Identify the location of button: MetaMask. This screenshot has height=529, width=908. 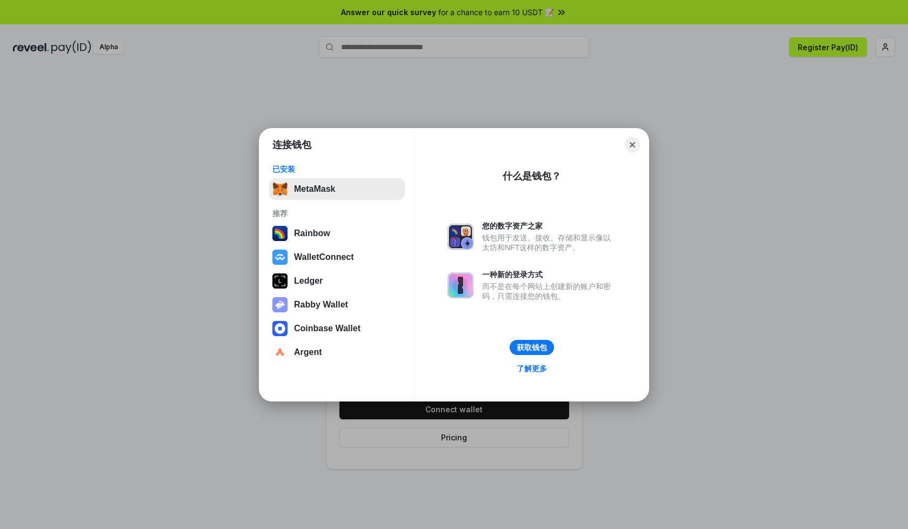
(337, 189).